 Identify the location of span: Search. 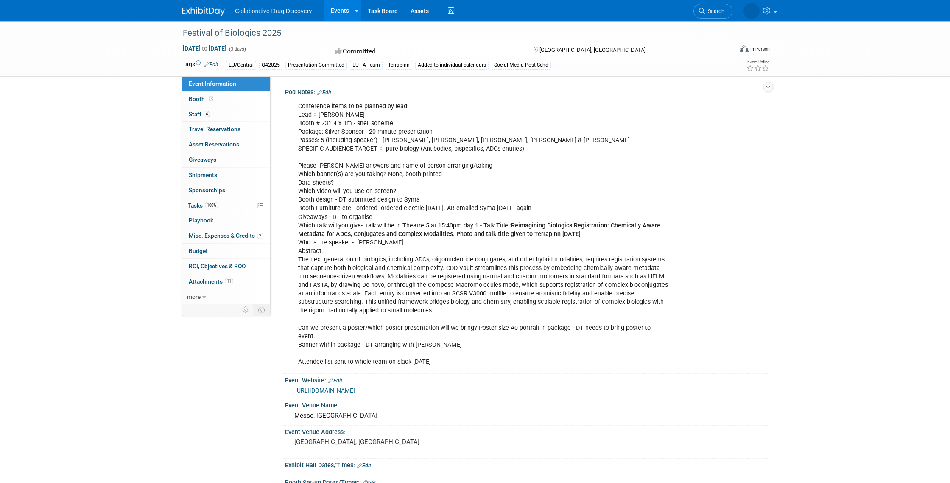
(715, 11).